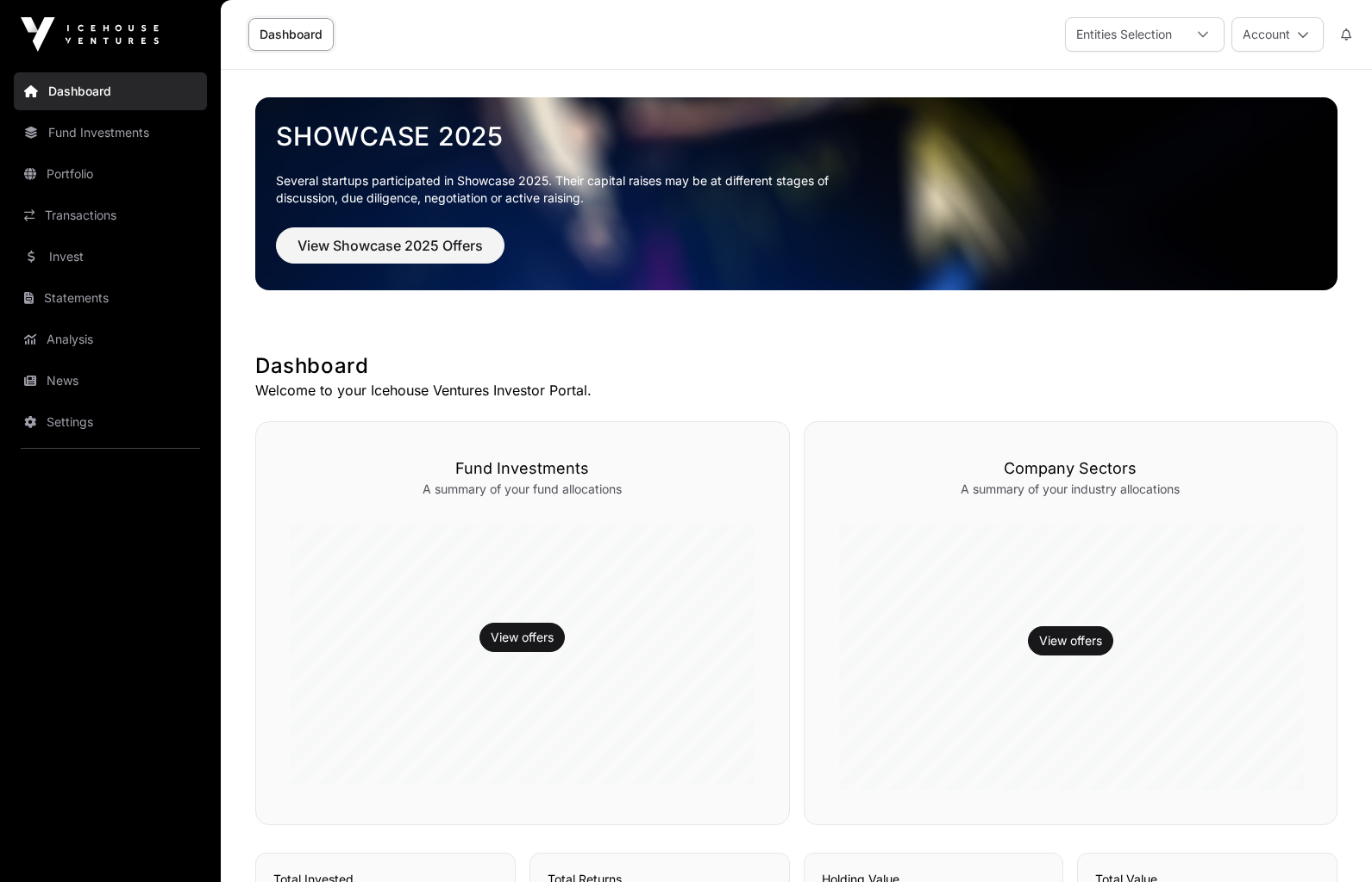  What do you see at coordinates (796, 366) in the screenshot?
I see `h1: Dashboard` at bounding box center [796, 366].